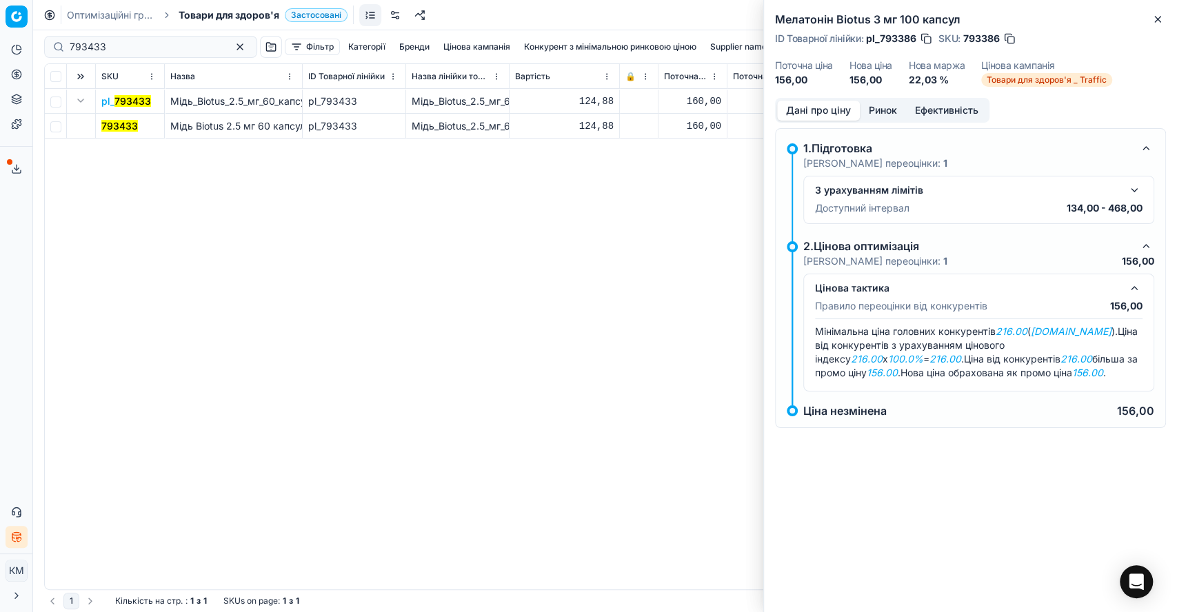 The width and height of the screenshot is (1177, 612). What do you see at coordinates (804, 66) in the screenshot?
I see `dt: Поточна ціна` at bounding box center [804, 66].